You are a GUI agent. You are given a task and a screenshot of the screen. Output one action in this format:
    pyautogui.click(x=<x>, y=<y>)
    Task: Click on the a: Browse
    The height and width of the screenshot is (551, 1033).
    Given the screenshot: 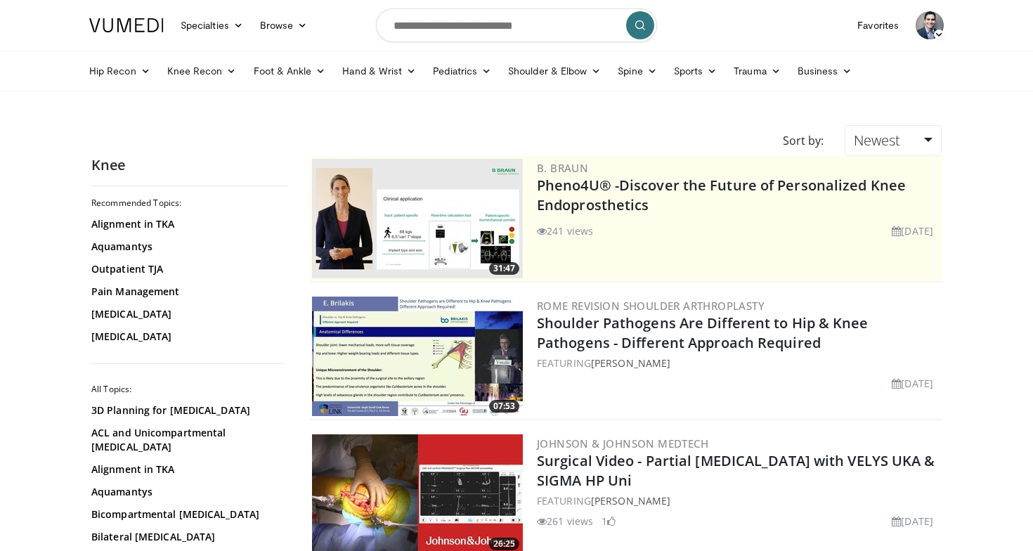 What is the action you would take?
    pyautogui.click(x=284, y=25)
    